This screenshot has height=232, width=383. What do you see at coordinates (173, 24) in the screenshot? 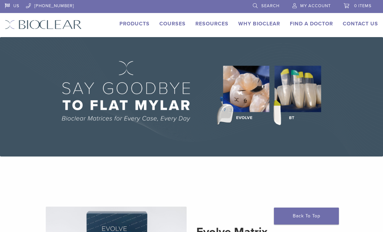
I see `a: Courses` at bounding box center [173, 24].